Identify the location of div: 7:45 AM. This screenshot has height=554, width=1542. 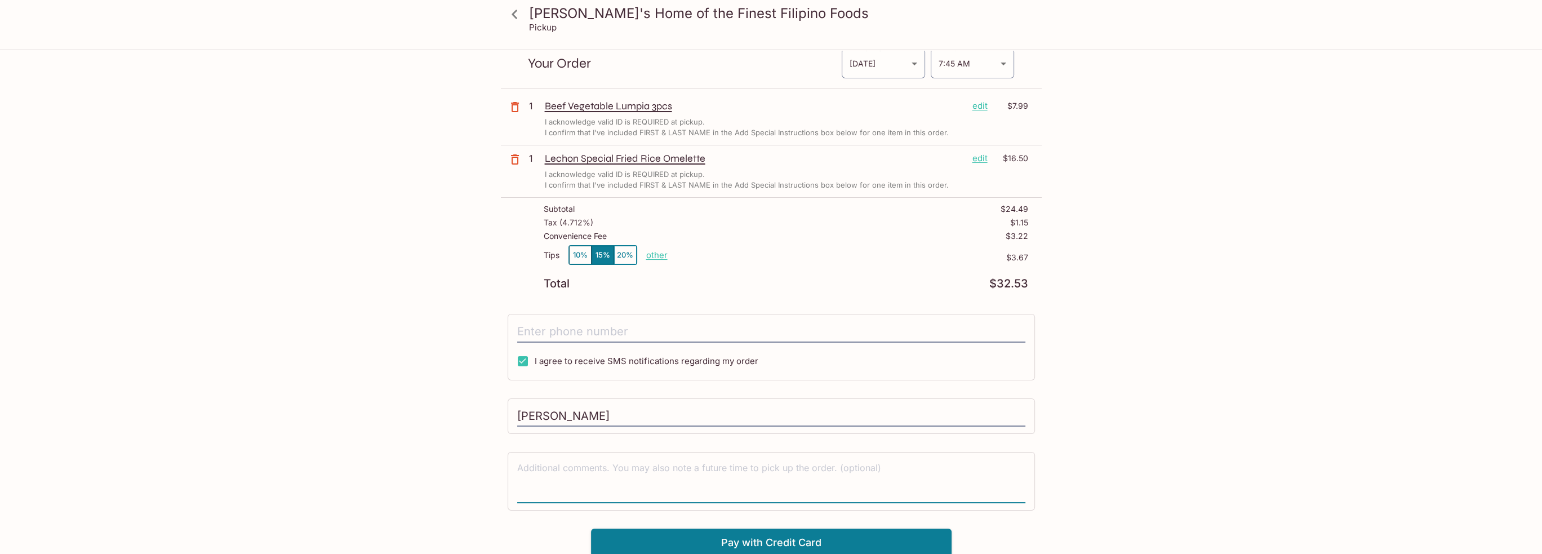
(972, 63).